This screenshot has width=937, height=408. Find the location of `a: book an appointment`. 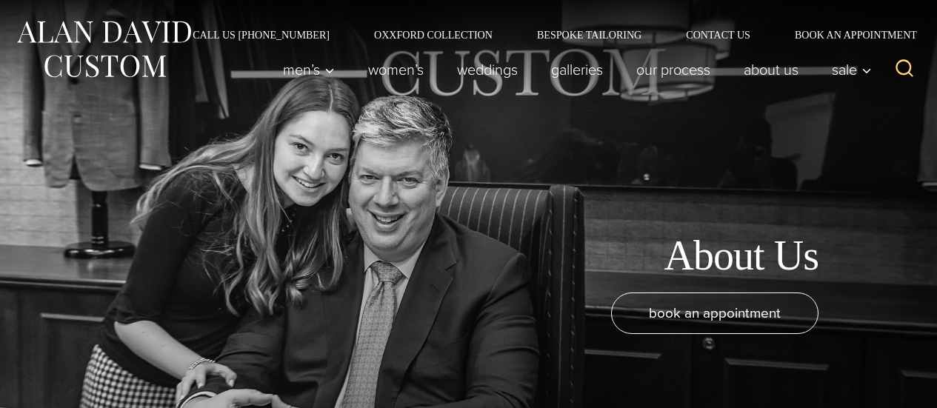

a: book an appointment is located at coordinates (715, 313).